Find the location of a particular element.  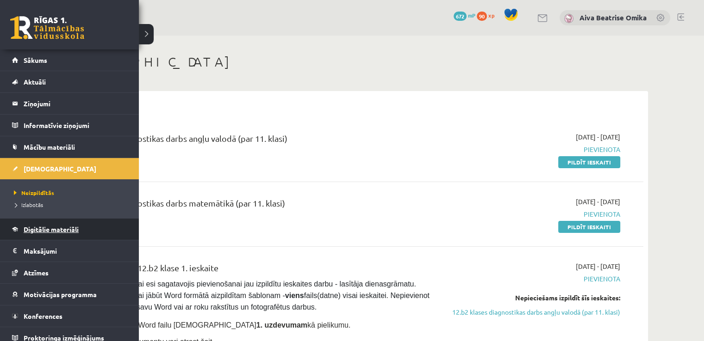

span: mP is located at coordinates (471, 15).